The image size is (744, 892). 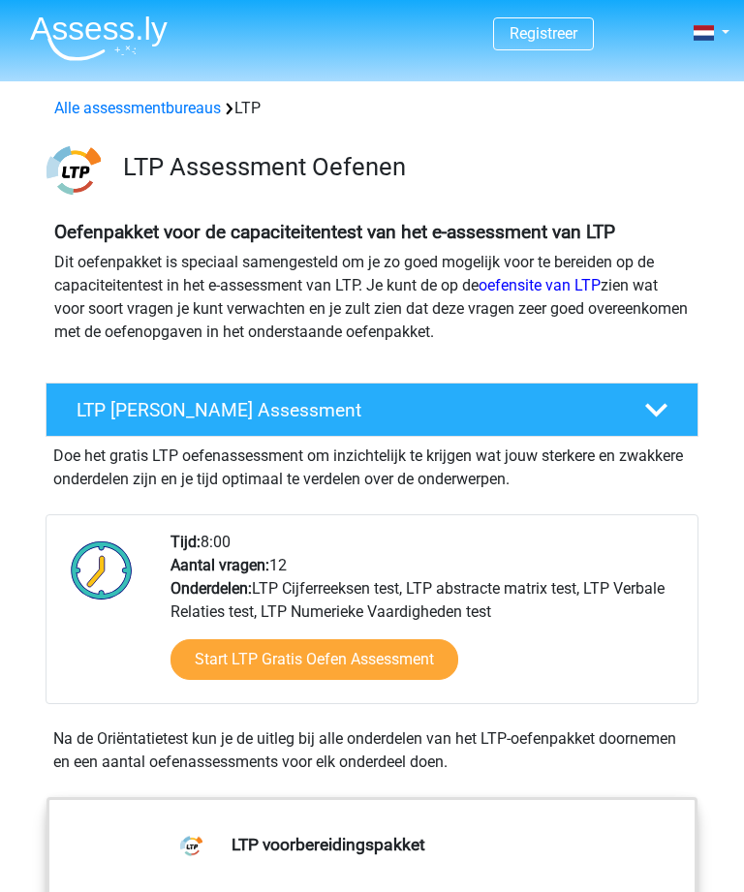 I want to click on a: Start LTP Gratis Oefen Assessment, so click(x=314, y=660).